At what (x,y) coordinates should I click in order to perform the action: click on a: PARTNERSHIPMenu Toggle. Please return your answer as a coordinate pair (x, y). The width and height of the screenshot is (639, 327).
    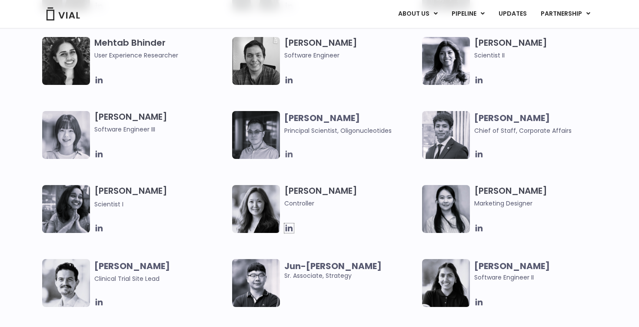
    Looking at the image, I should click on (566, 14).